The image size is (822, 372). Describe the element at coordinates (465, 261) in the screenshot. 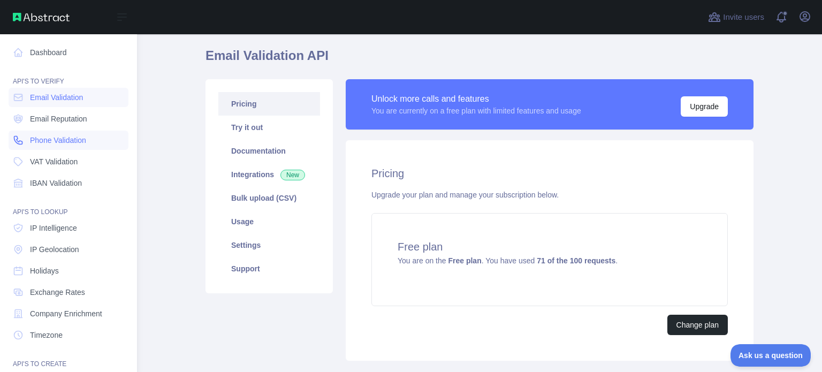

I see `strong: Free plan` at that location.